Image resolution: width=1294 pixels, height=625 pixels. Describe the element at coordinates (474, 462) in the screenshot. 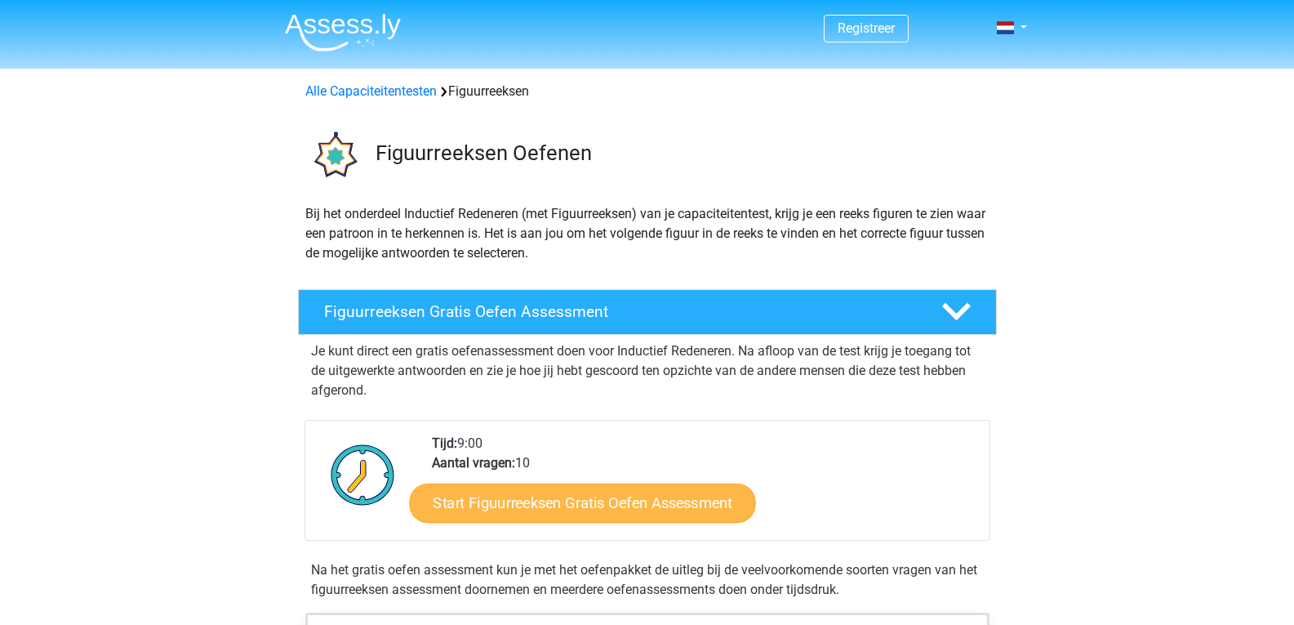

I see `b: Aantal vragen:` at that location.